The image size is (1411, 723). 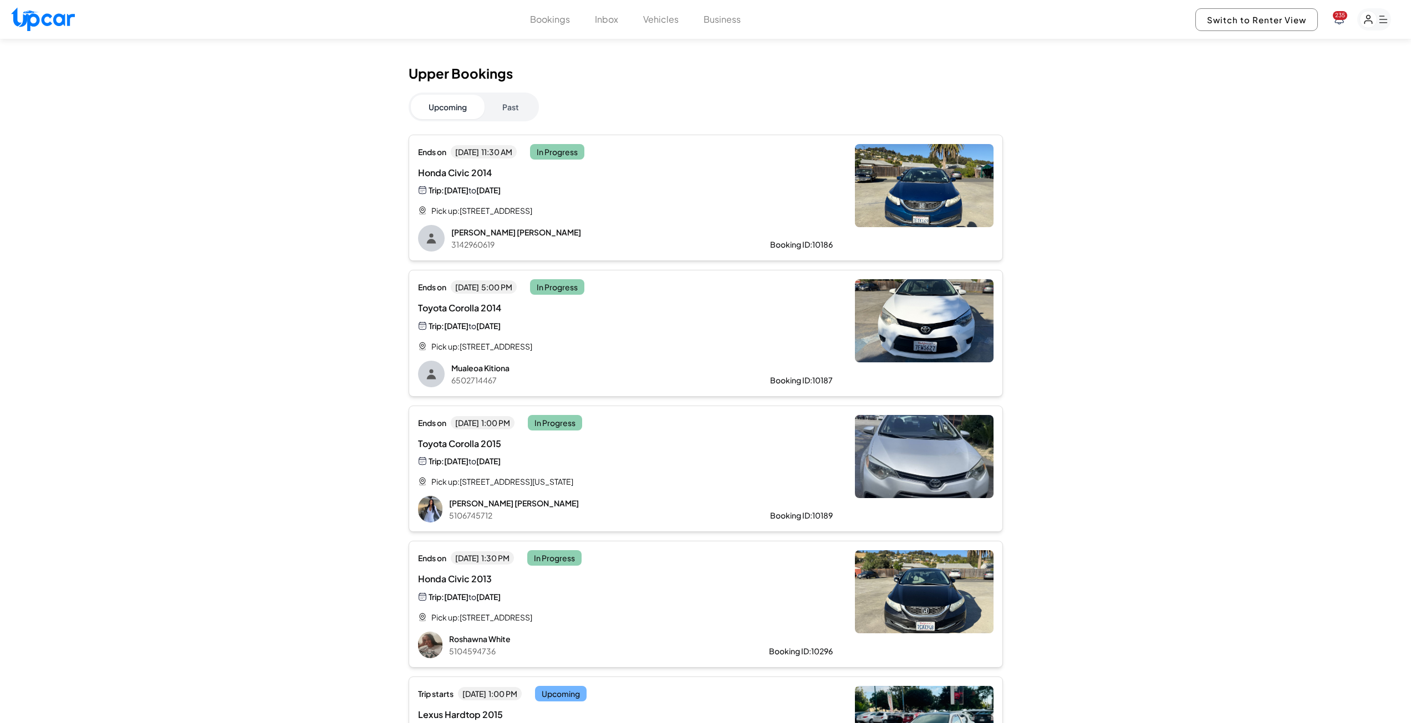 What do you see at coordinates (511, 107) in the screenshot?
I see `button: Past` at bounding box center [511, 107].